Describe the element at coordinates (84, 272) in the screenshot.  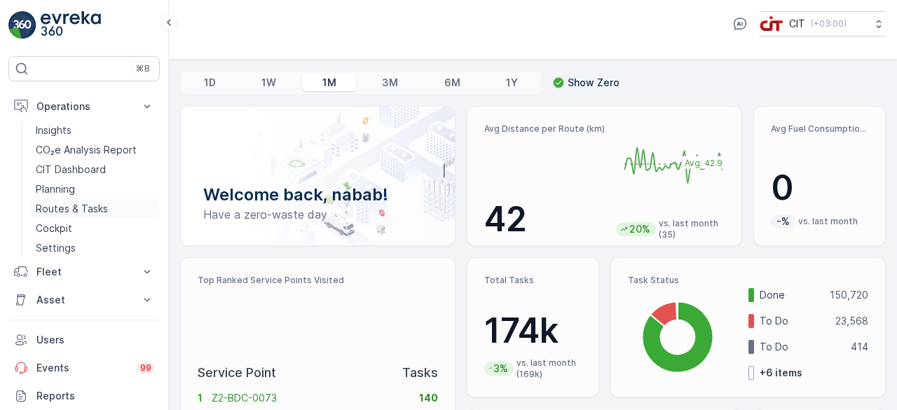
I see `p: Fleet` at that location.